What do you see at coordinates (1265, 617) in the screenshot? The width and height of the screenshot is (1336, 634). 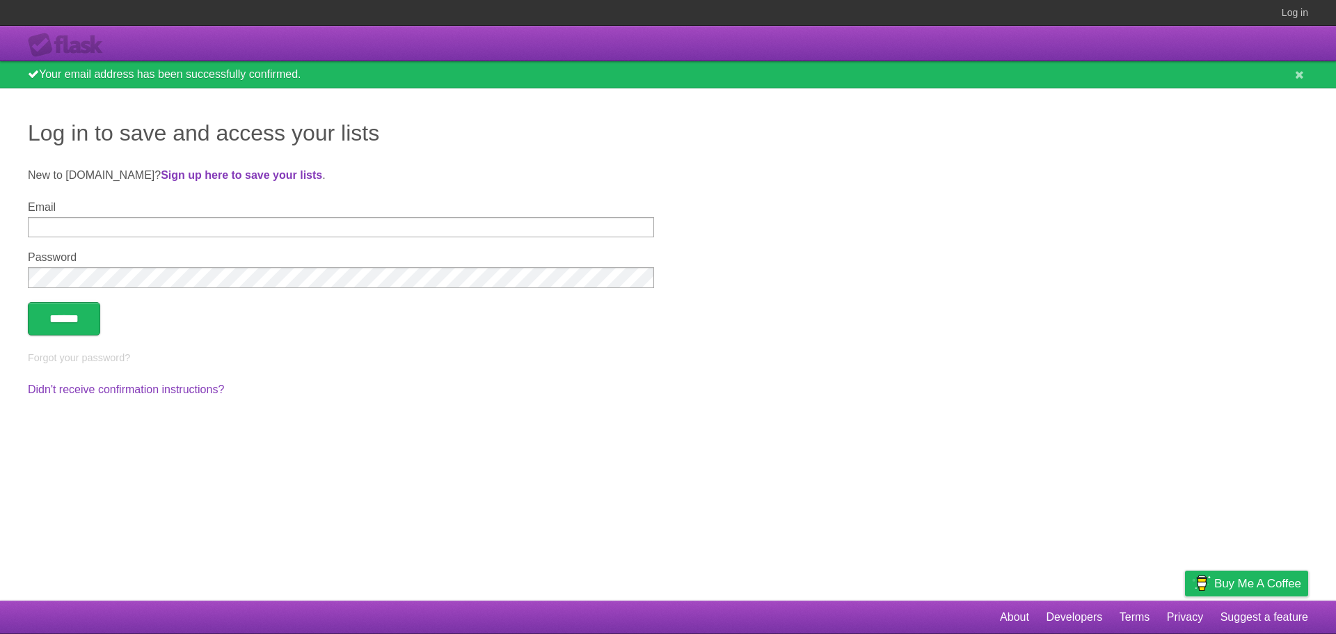 I see `a: Suggest a feature` at bounding box center [1265, 617].